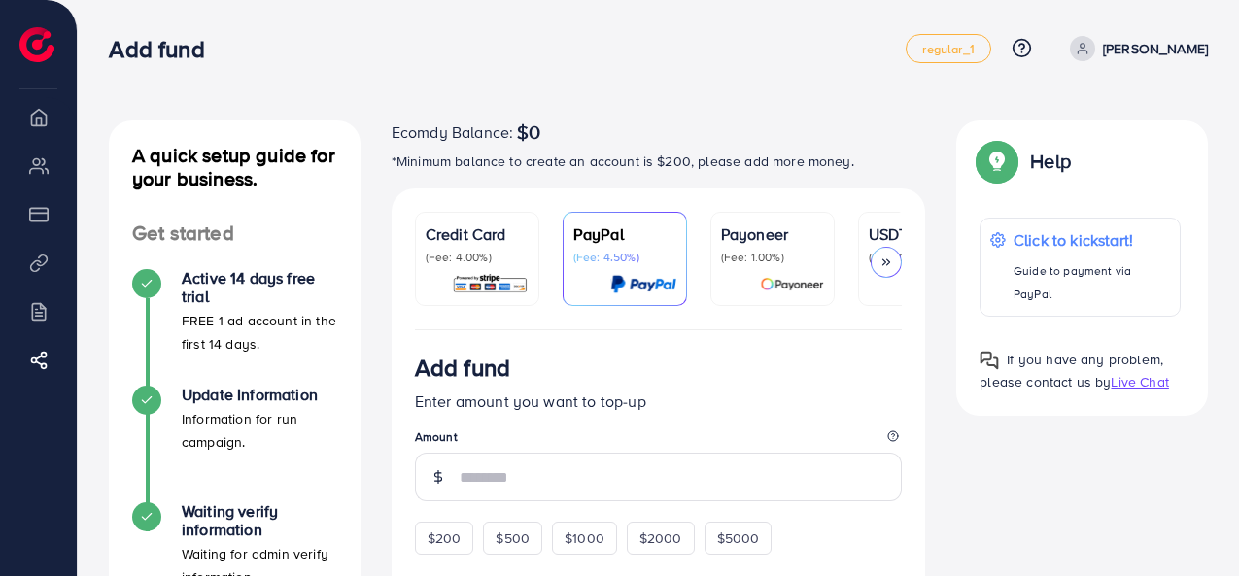  What do you see at coordinates (659, 161) in the screenshot?
I see `p: *Minimum balance to create an account is $200, please add more money.` at bounding box center [659, 161].